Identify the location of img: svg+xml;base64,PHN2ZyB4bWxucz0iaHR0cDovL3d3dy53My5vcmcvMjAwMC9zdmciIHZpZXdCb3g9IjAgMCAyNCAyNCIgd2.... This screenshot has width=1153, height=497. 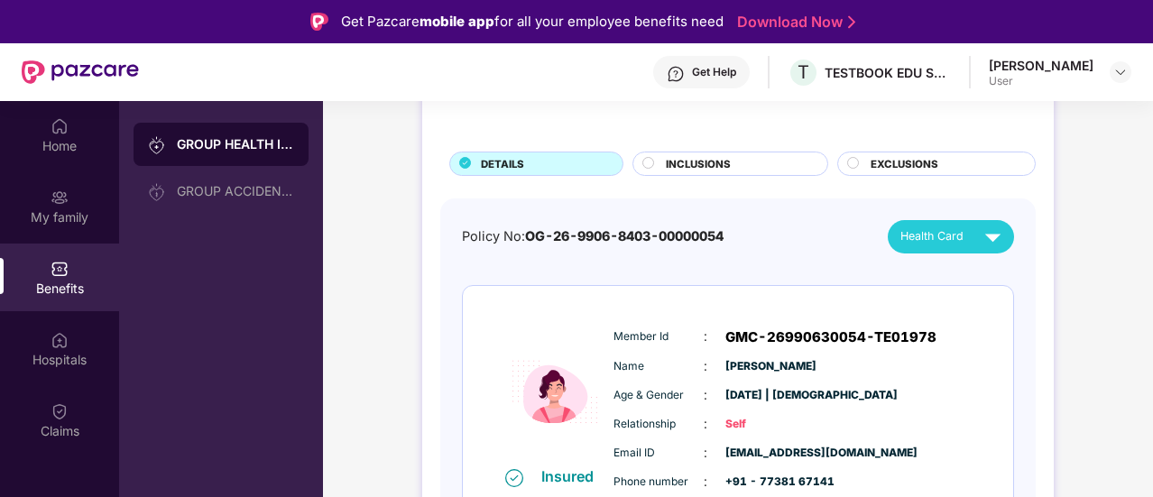
(992, 236).